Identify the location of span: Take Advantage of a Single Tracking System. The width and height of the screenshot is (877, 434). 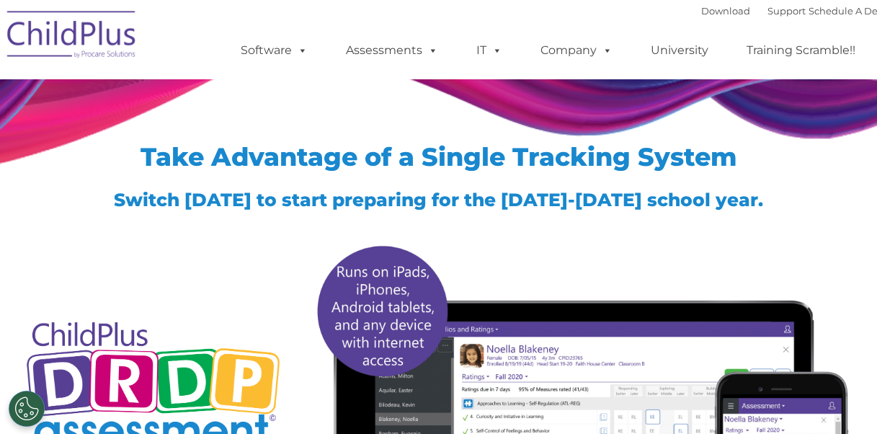
(439, 156).